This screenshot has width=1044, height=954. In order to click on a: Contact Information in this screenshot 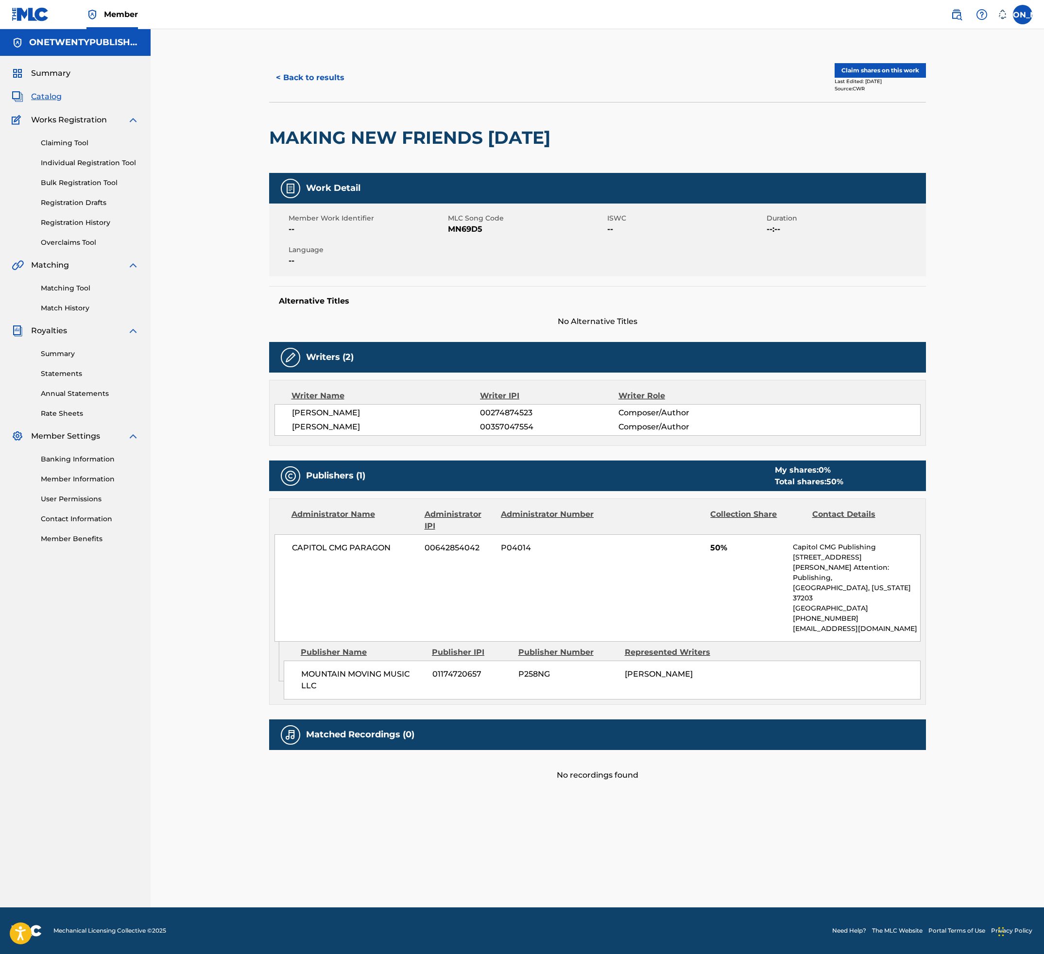, I will do `click(90, 519)`.